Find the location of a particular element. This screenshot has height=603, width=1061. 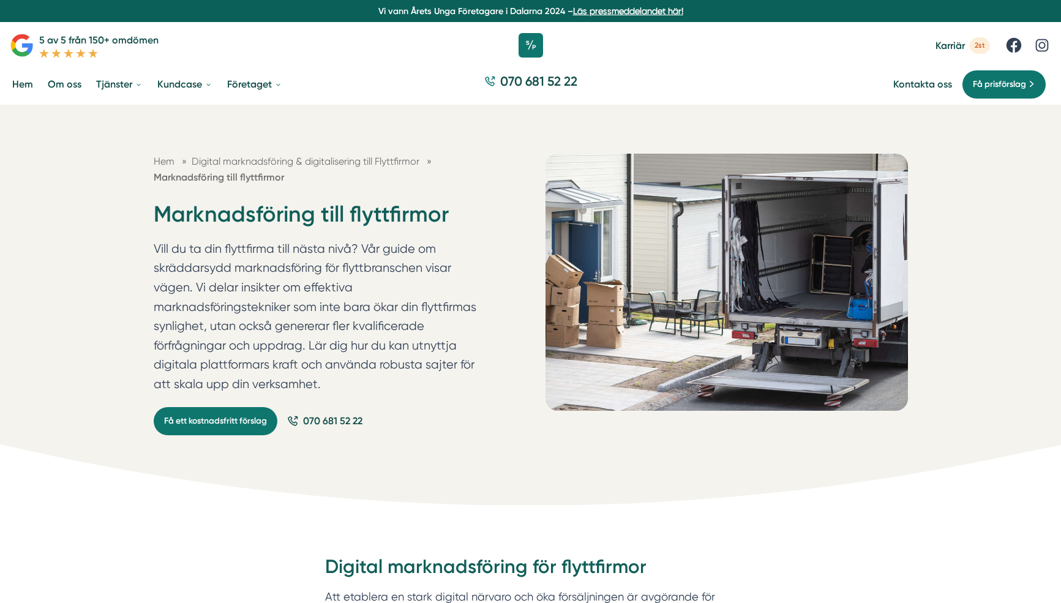

a: Läs pressmeddelandet här! is located at coordinates (628, 11).